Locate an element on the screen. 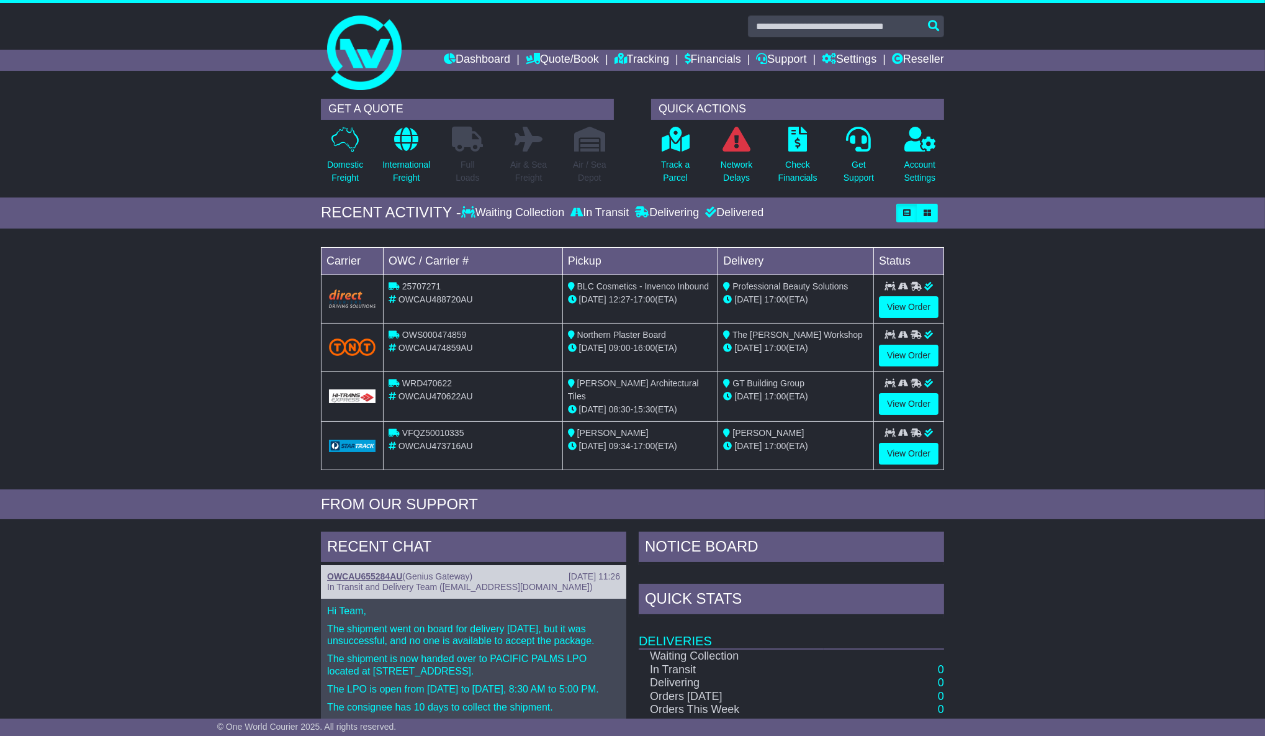  div: RECENT ACTIVITY - is located at coordinates (391, 212).